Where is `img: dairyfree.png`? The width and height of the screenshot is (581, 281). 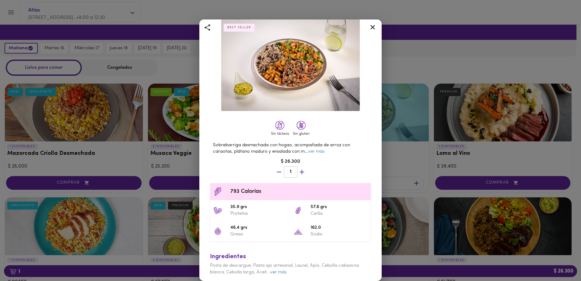 img: dairyfree.png is located at coordinates (280, 125).